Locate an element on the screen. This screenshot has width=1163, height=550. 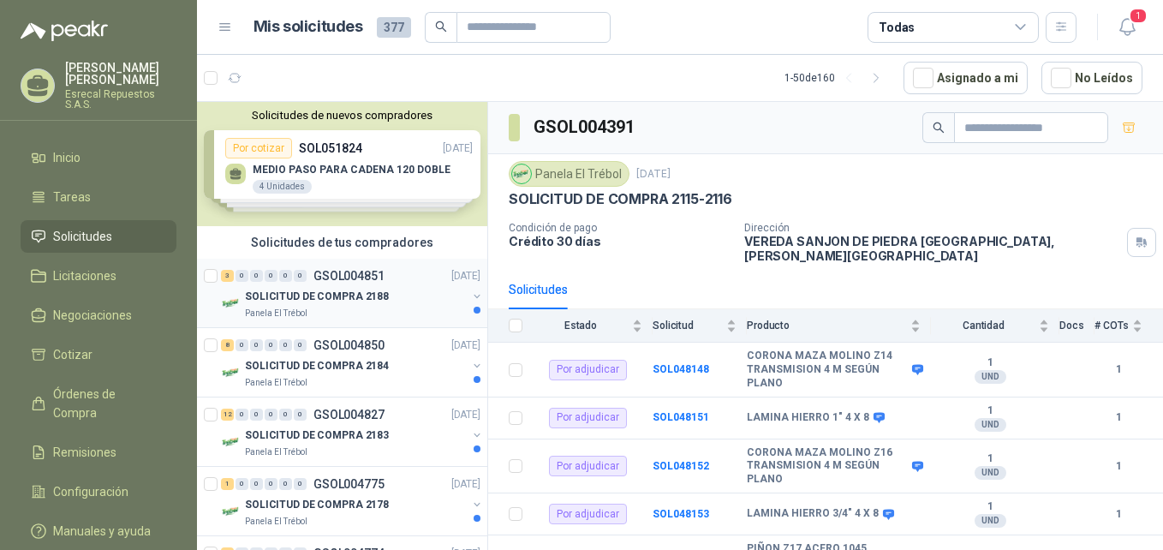
p: Esrecal Repuestos S.A.S. is located at coordinates (121, 99).